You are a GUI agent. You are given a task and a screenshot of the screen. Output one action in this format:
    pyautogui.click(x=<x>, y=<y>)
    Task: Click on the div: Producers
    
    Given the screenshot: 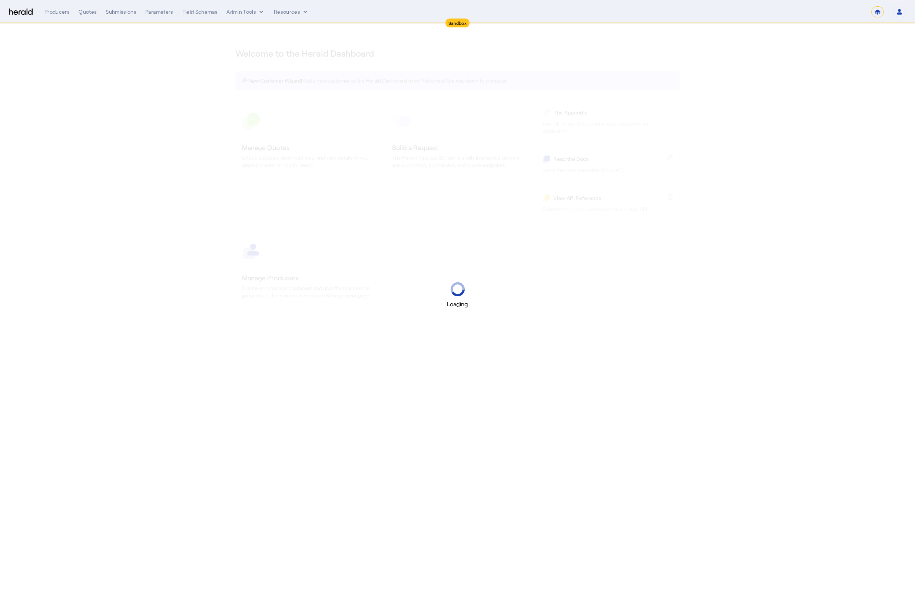 What is the action you would take?
    pyautogui.click(x=57, y=12)
    